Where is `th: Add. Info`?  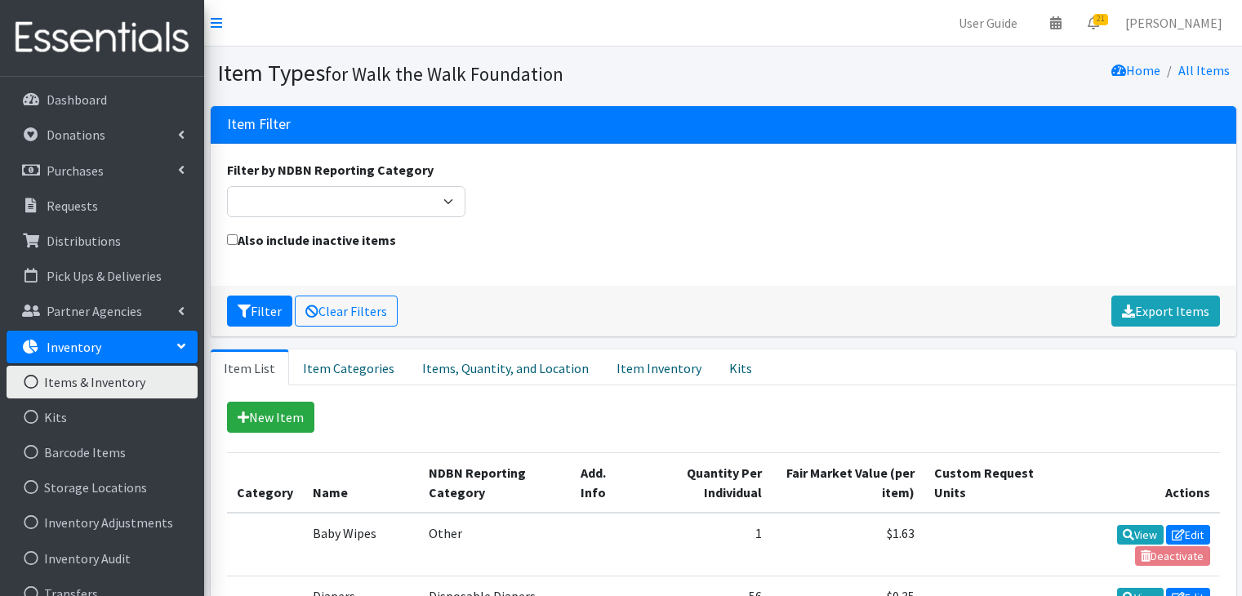
th: Add. Info is located at coordinates (604, 483).